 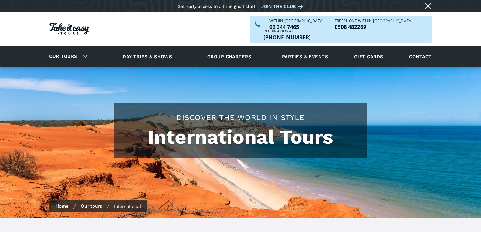 What do you see at coordinates (240, 117) in the screenshot?
I see `h2: Discover the world in style` at bounding box center [240, 117].